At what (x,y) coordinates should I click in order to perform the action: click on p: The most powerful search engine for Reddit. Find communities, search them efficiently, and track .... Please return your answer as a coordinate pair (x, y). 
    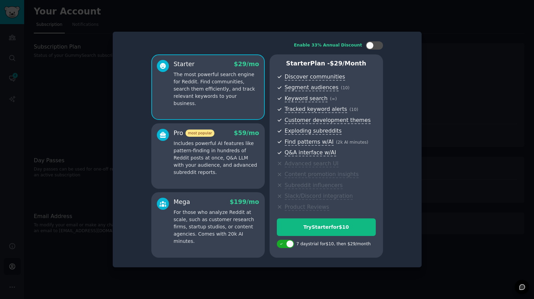
    Looking at the image, I should click on (216, 89).